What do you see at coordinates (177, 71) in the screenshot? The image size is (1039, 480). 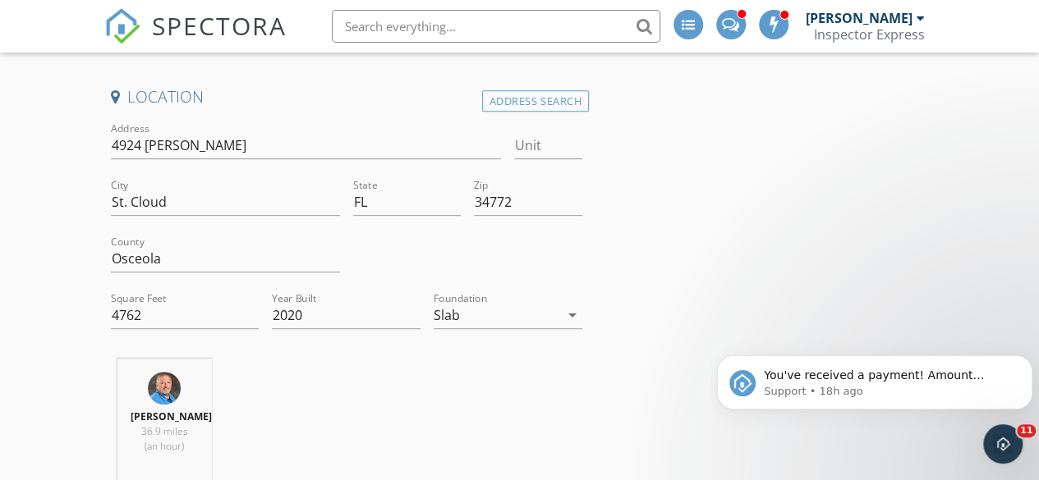 I see `p: Message from Support, sent 18h ago` at bounding box center [177, 71].